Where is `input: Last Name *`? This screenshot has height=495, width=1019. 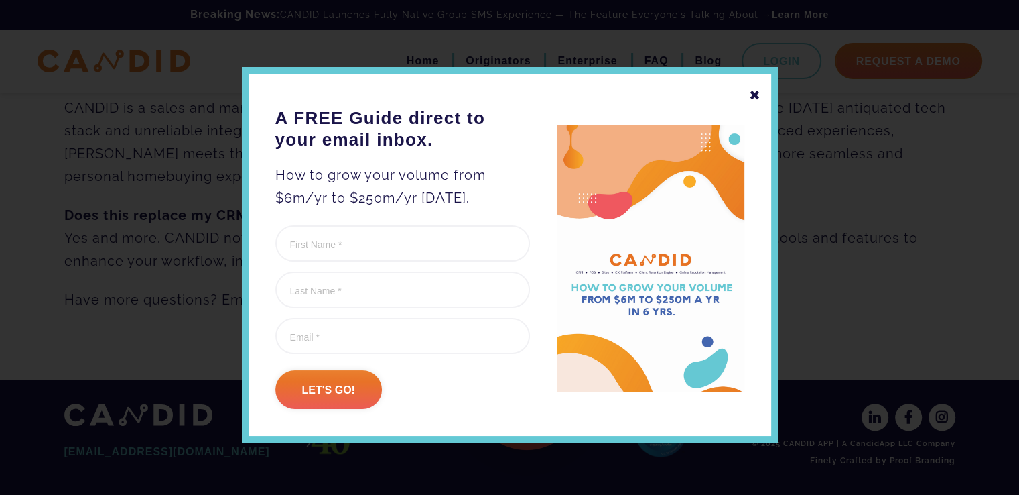
input: Last Name * is located at coordinates (403, 289).